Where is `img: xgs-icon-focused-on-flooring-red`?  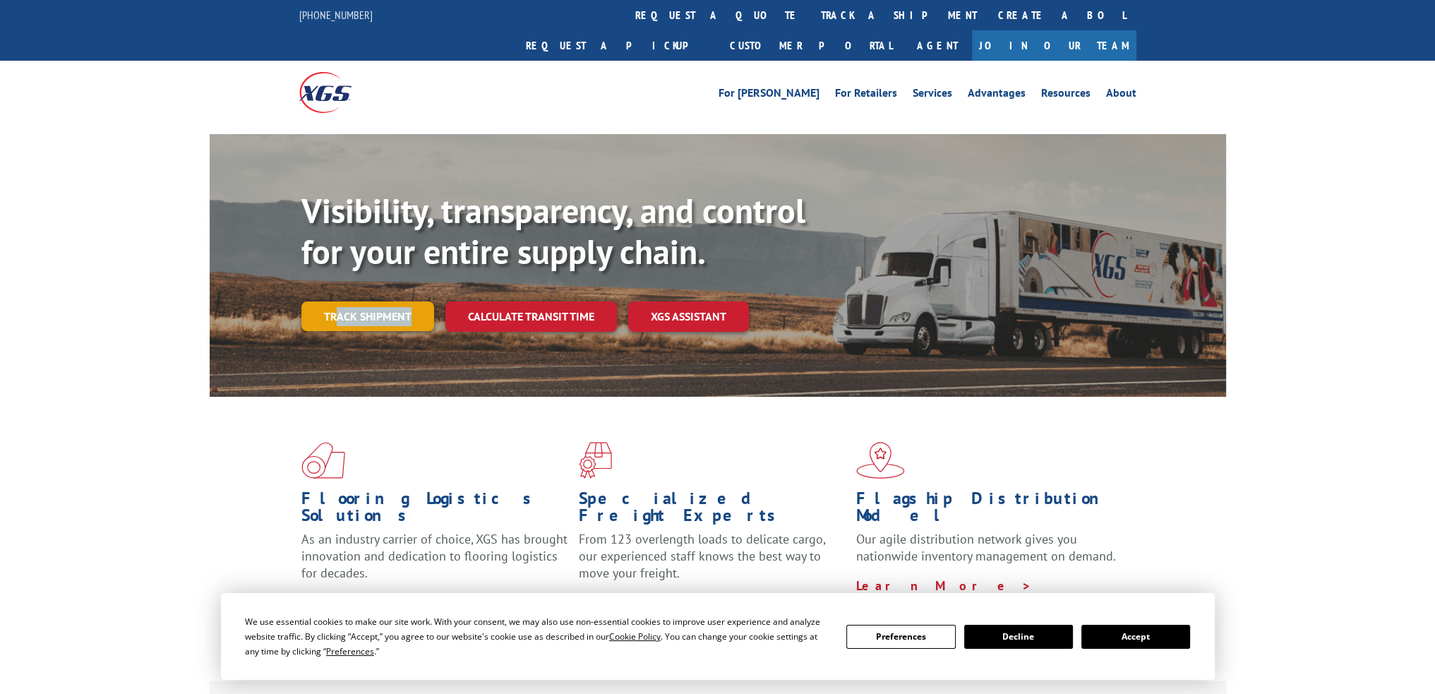
img: xgs-icon-focused-on-flooring-red is located at coordinates (595, 460).